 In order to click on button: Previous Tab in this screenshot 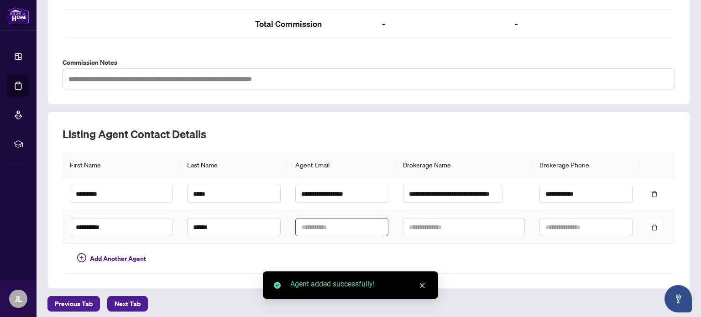, I will do `click(73, 304)`.